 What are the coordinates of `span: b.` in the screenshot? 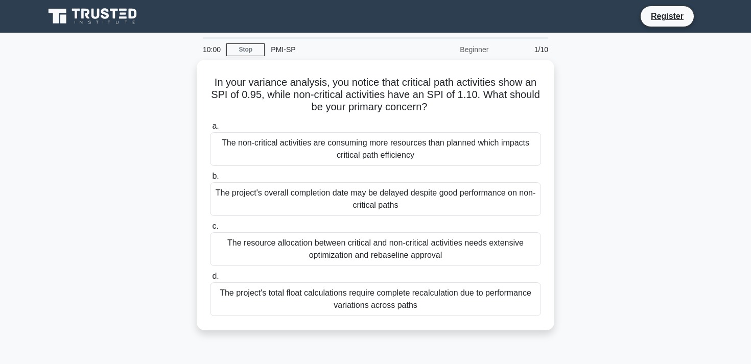 It's located at (215, 176).